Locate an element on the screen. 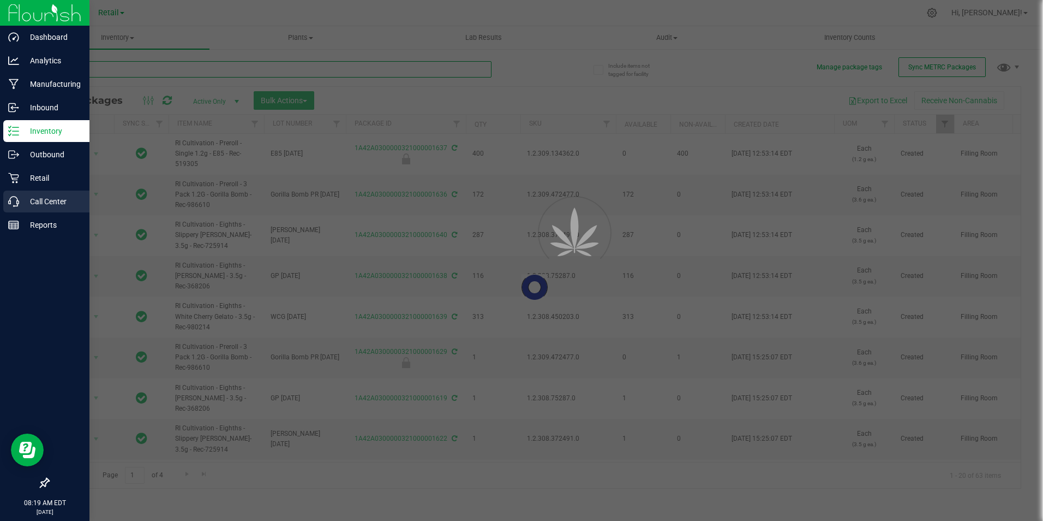 The width and height of the screenshot is (1043, 521). inline-svg: Retail is located at coordinates (14, 178).